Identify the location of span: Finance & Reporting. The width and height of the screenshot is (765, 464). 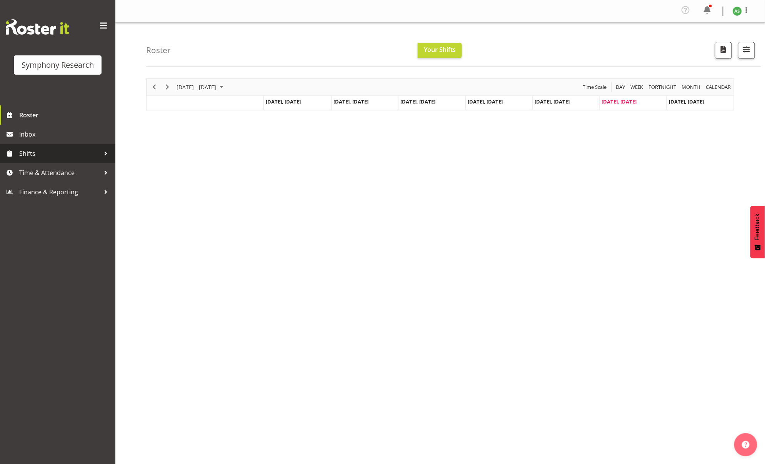
(60, 192).